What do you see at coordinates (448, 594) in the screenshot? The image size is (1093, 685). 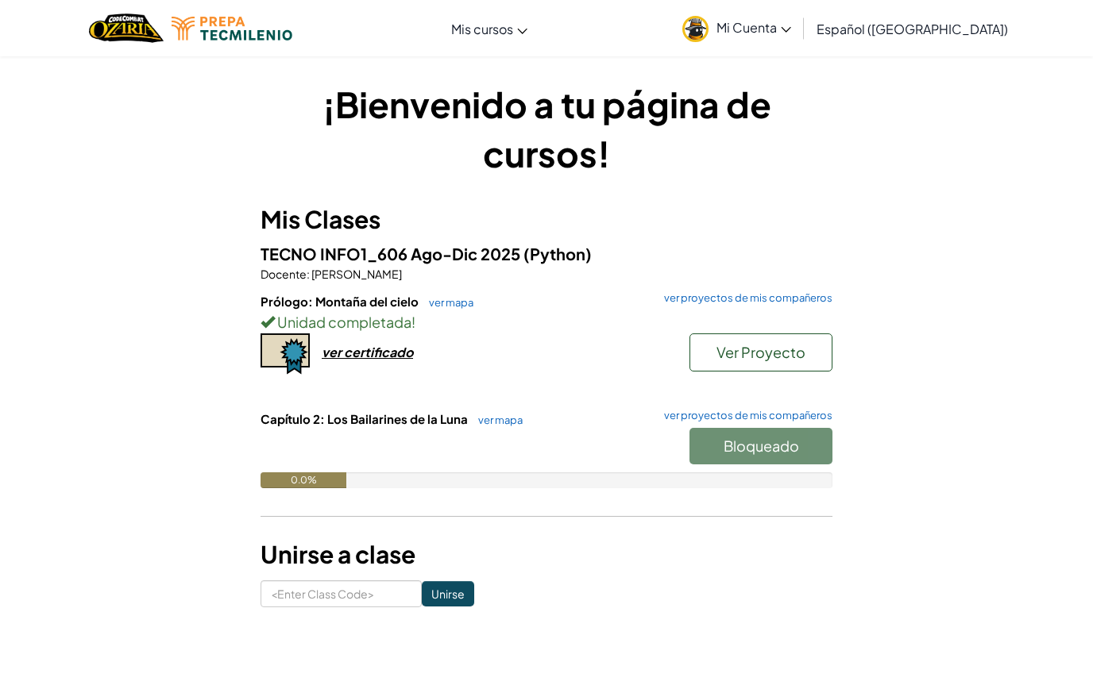 I see `input: Unirse` at bounding box center [448, 594].